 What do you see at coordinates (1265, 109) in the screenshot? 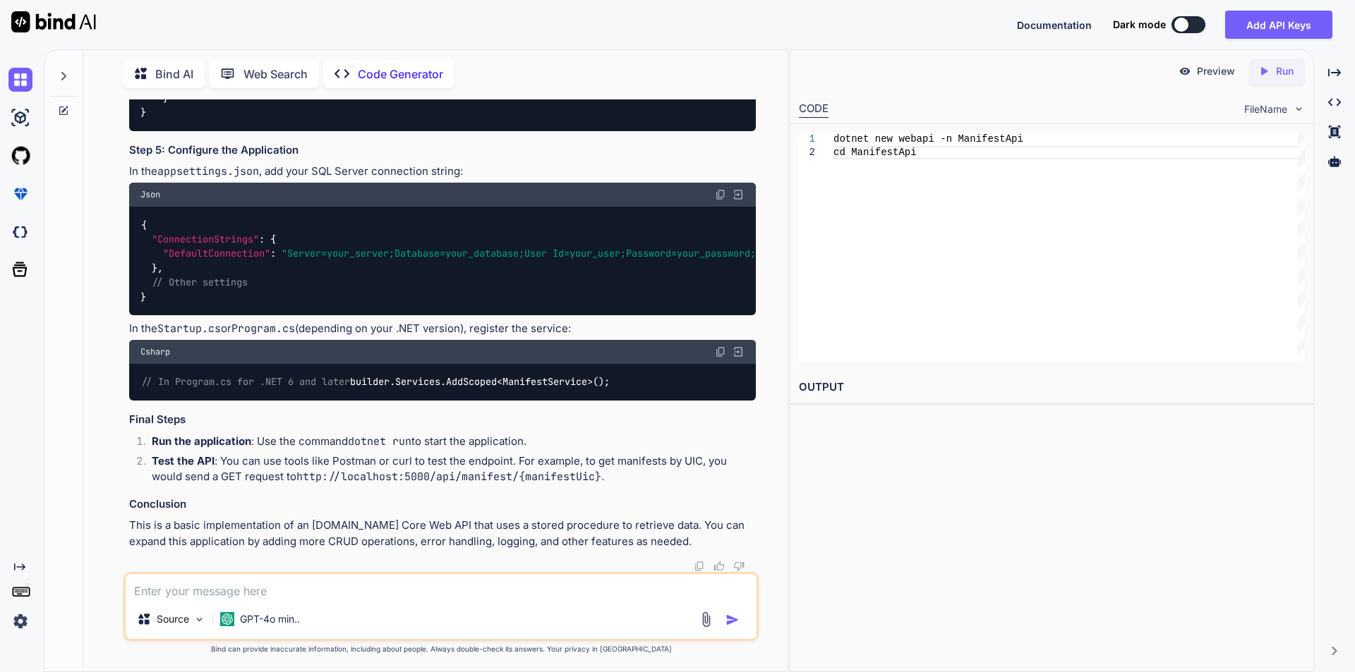
I see `span: FileName` at bounding box center [1265, 109].